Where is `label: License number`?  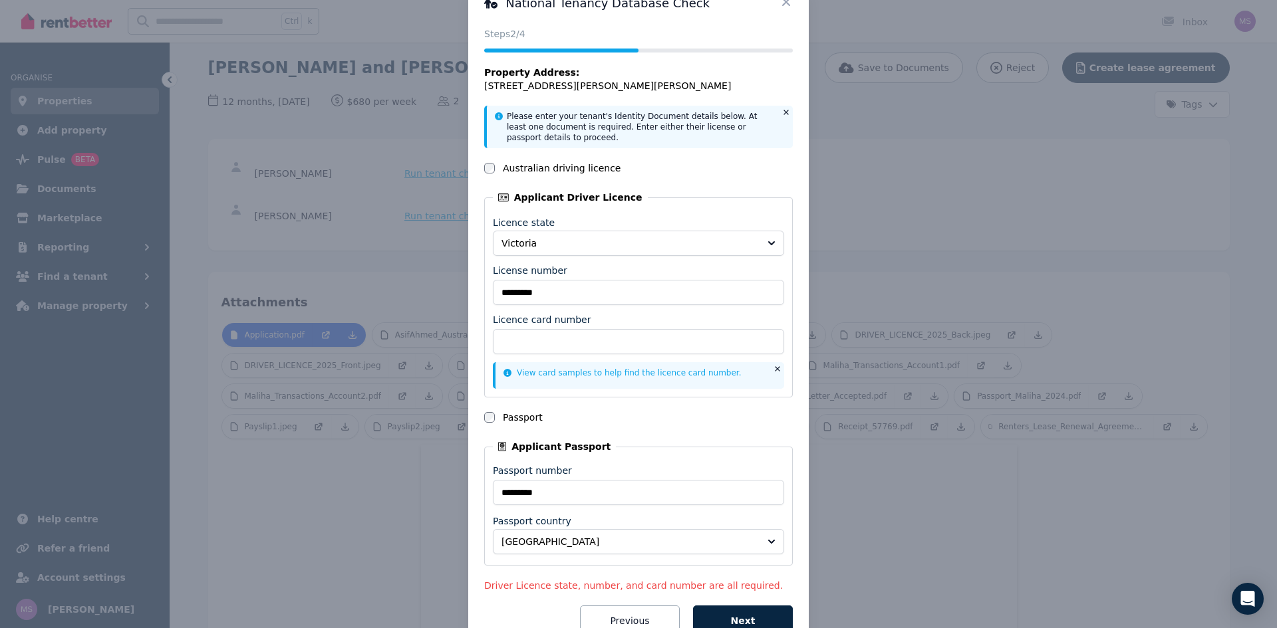 label: License number is located at coordinates (530, 271).